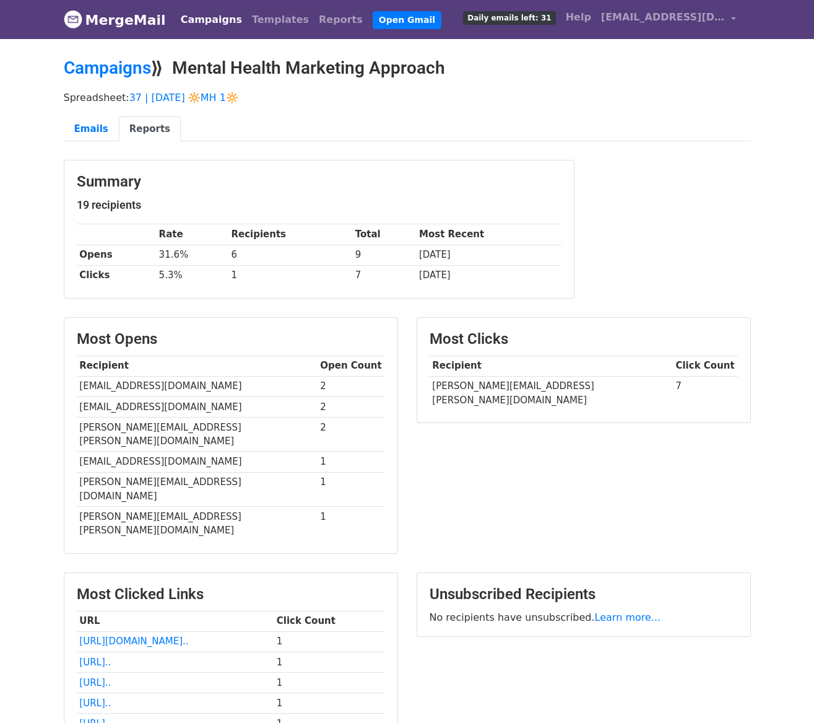  Describe the element at coordinates (319, 181) in the screenshot. I see `h3: Summary` at that location.